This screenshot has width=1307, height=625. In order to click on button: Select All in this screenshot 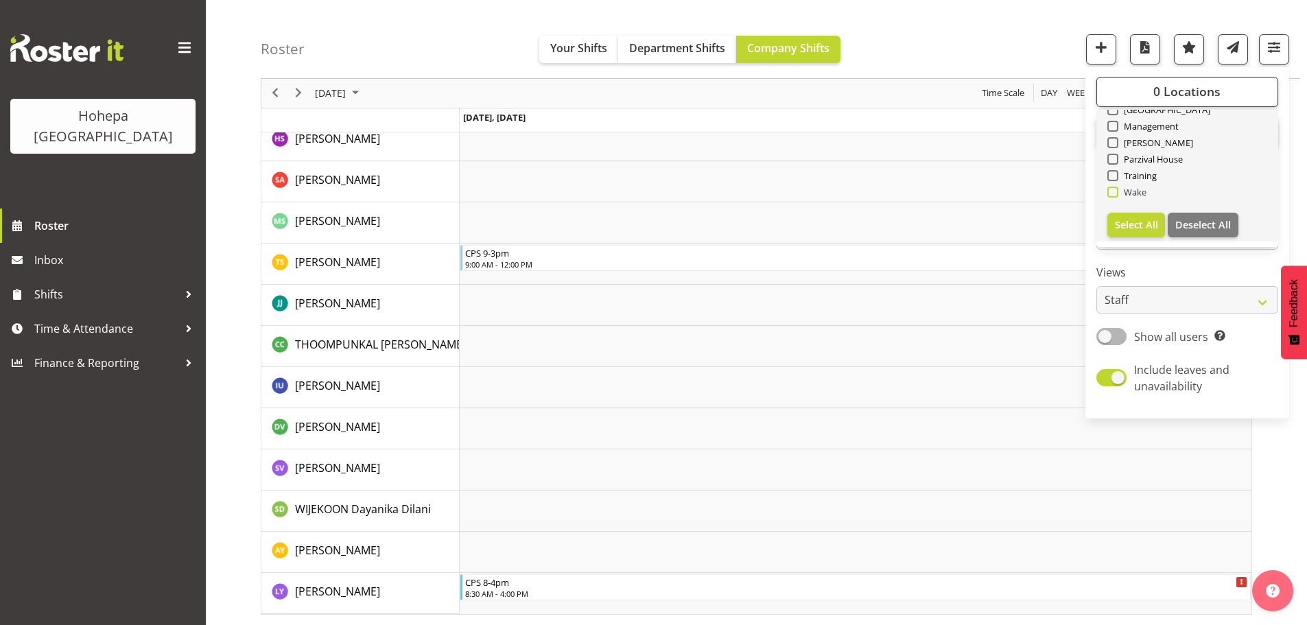, I will do `click(1136, 225)`.